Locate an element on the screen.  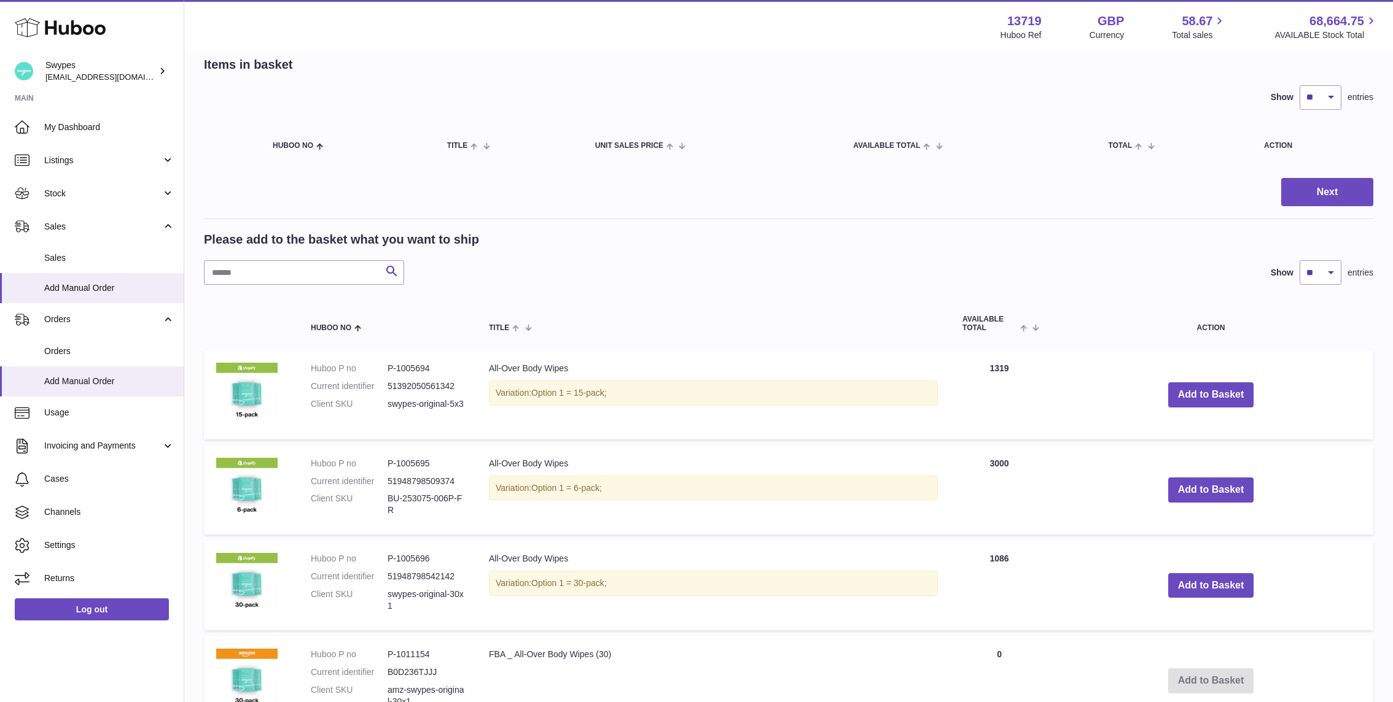
span: Returns is located at coordinates (109, 578).